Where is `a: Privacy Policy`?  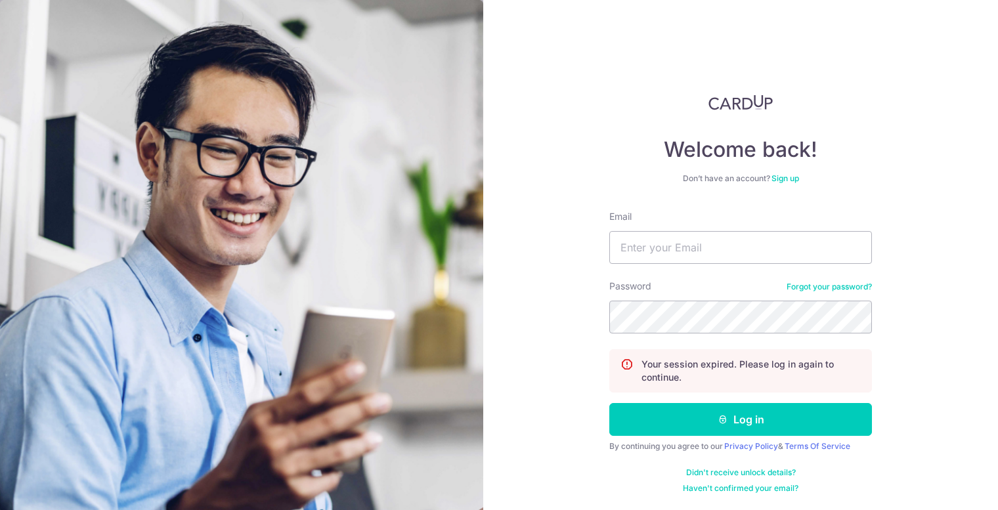 a: Privacy Policy is located at coordinates (751, 446).